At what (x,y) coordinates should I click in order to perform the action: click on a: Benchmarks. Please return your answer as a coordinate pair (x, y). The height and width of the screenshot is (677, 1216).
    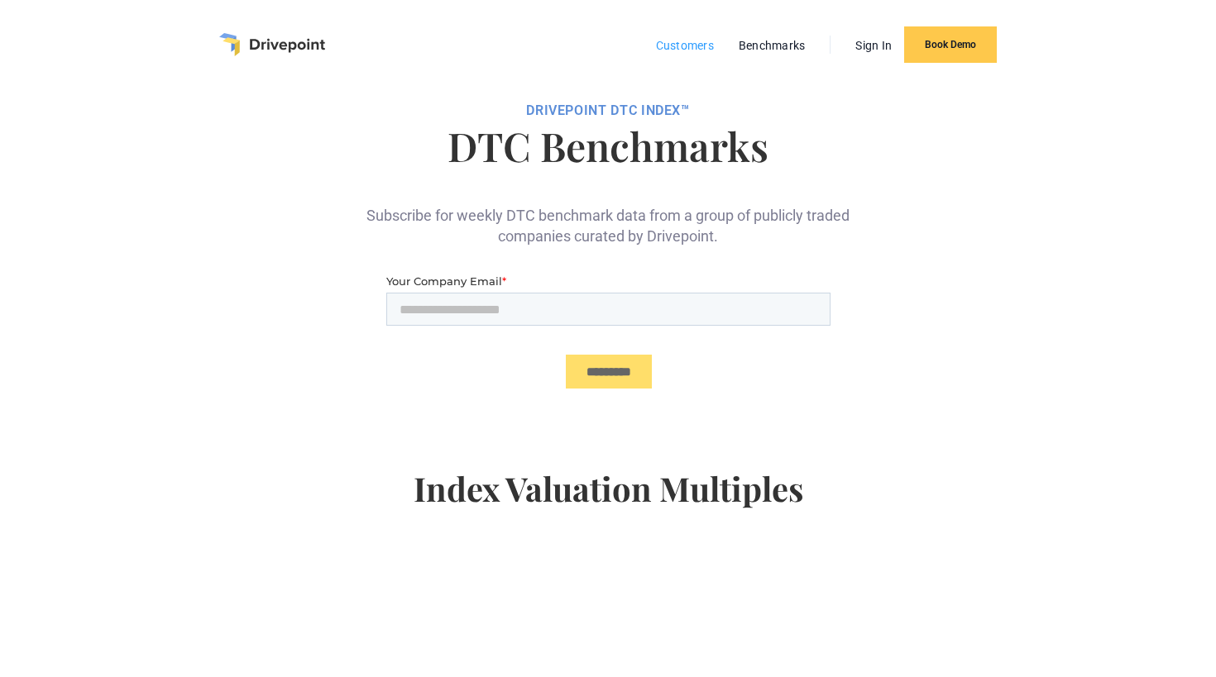
    Looking at the image, I should click on (772, 45).